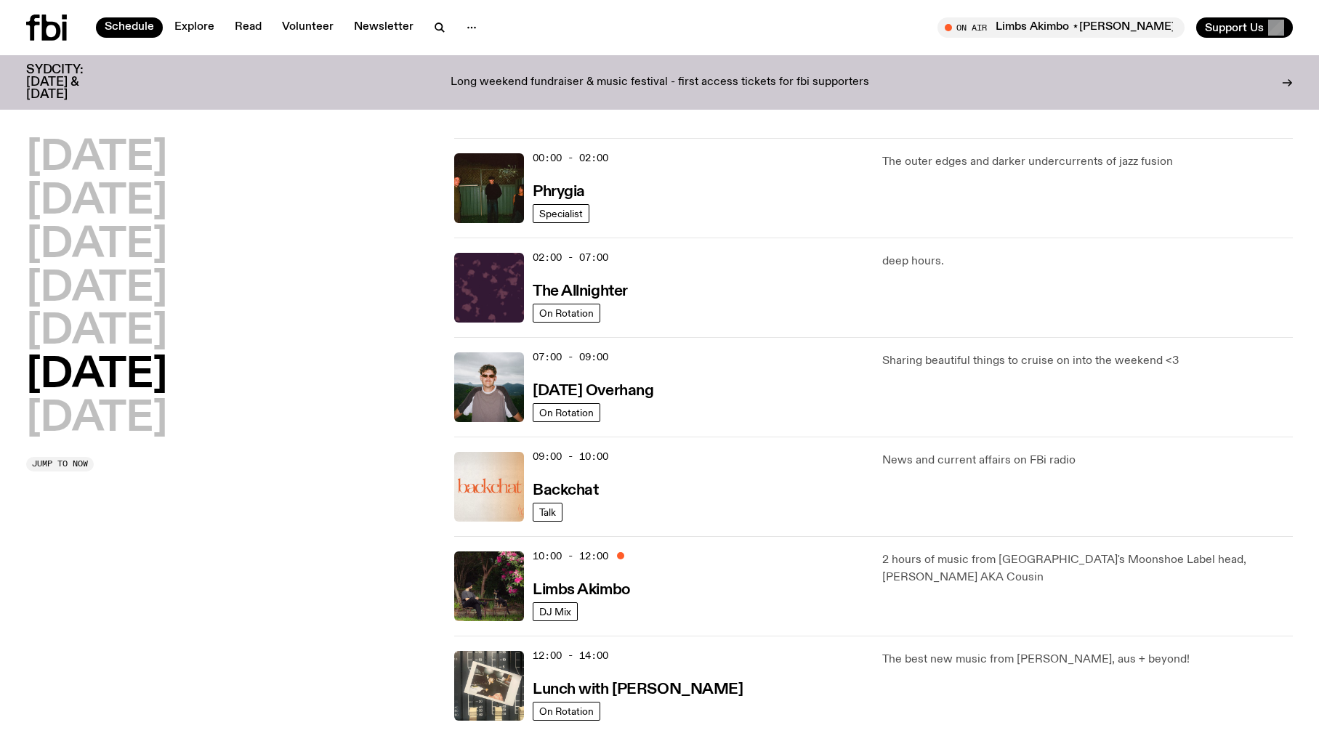 This screenshot has height=733, width=1319. I want to click on span: 09:00 - 10:00, so click(570, 456).